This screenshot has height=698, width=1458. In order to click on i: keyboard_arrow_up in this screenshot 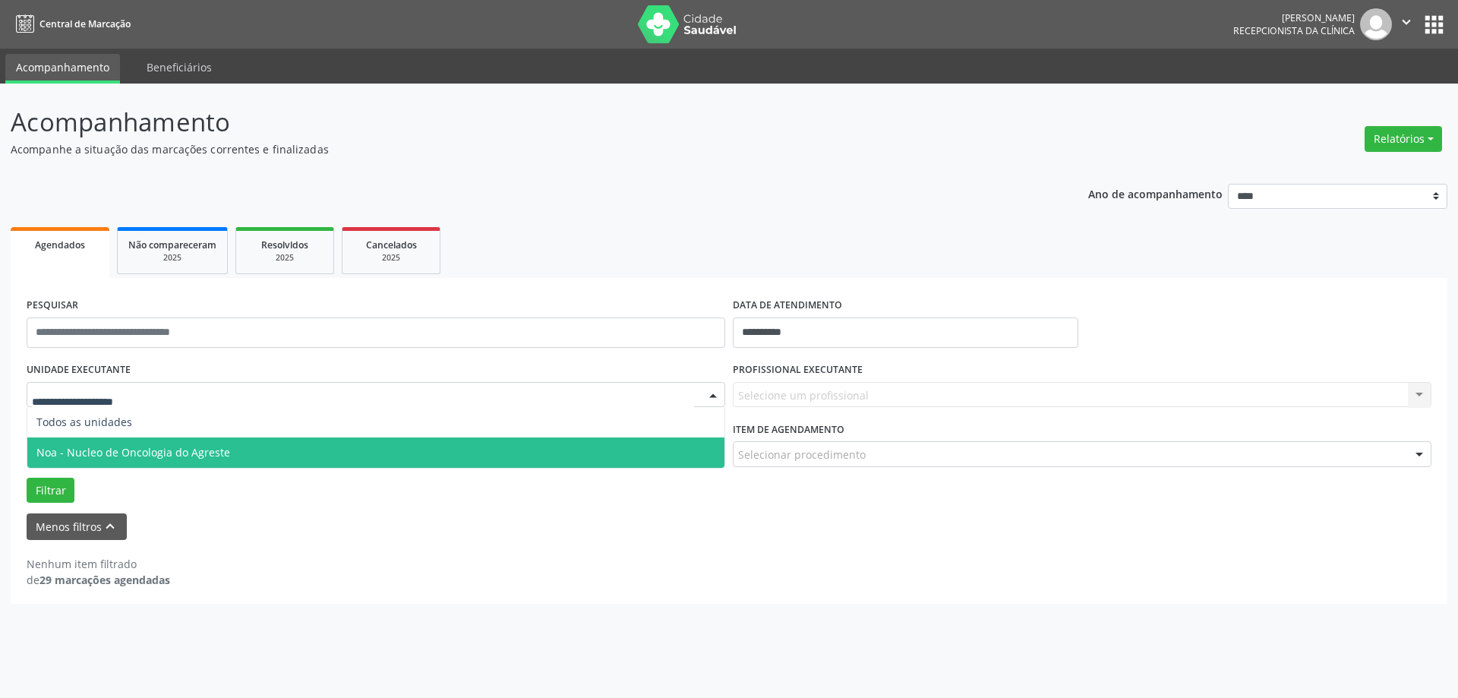, I will do `click(110, 526)`.